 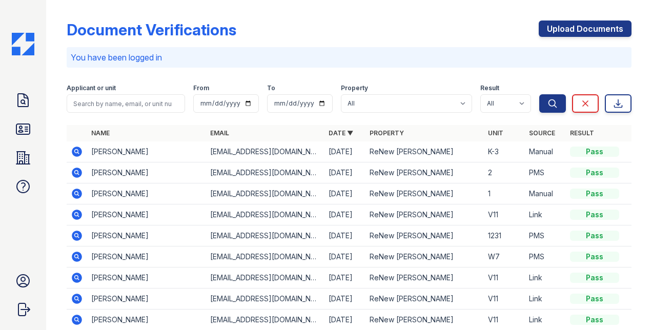 What do you see at coordinates (219, 133) in the screenshot?
I see `a: Email` at bounding box center [219, 133].